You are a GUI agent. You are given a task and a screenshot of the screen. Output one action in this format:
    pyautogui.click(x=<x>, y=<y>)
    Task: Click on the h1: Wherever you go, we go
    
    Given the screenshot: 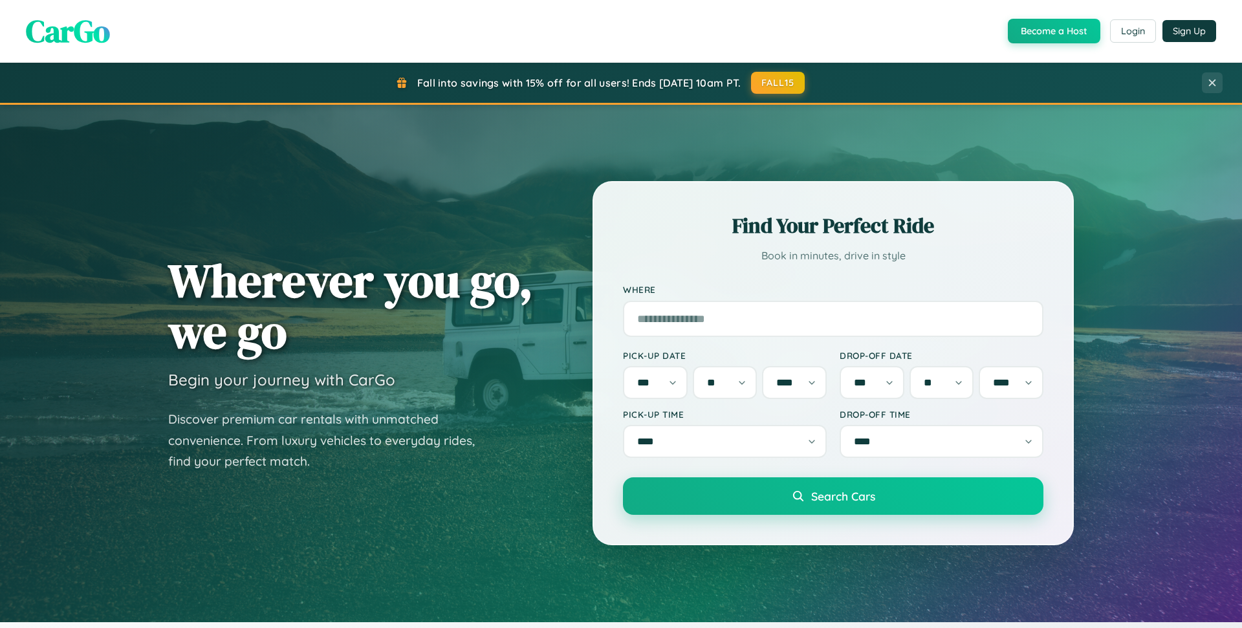 What is the action you would take?
    pyautogui.click(x=351, y=306)
    